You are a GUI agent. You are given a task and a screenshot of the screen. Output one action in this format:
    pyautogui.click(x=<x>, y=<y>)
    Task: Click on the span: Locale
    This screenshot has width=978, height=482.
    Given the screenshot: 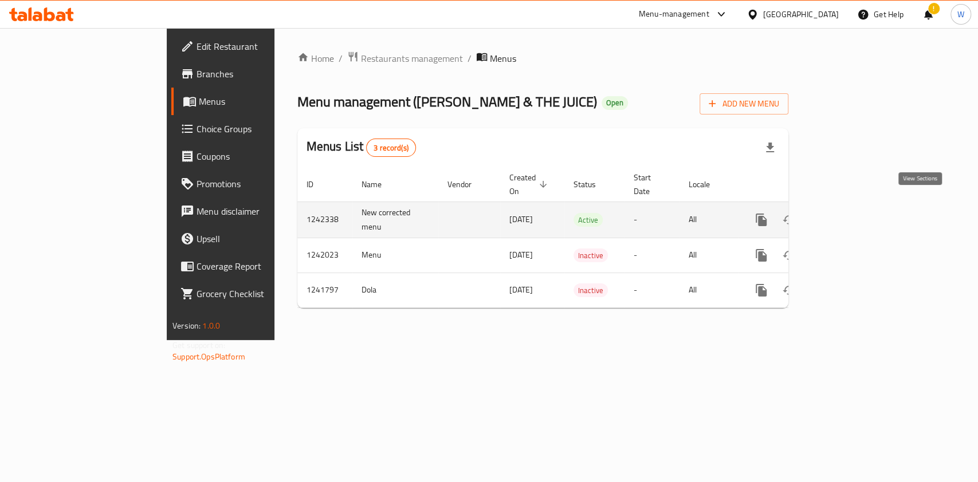 What is the action you would take?
    pyautogui.click(x=706, y=184)
    